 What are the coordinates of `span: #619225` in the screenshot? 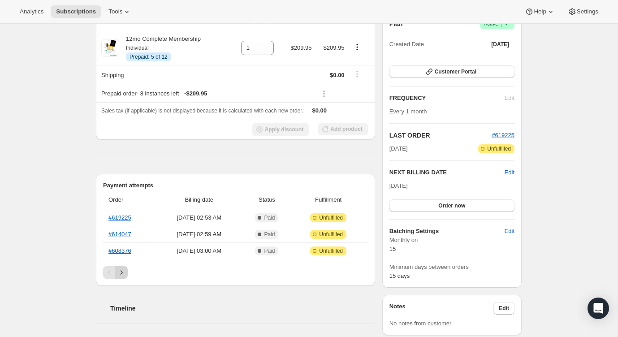 It's located at (503, 135).